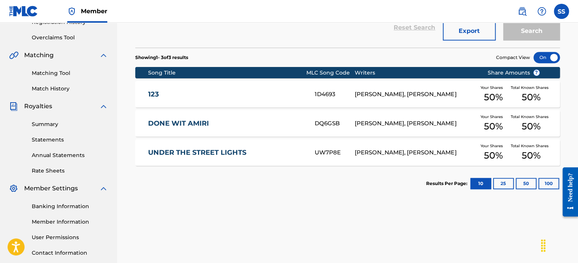 The image size is (578, 263). What do you see at coordinates (14, 188) in the screenshot?
I see `img: Member Settings` at bounding box center [14, 188].